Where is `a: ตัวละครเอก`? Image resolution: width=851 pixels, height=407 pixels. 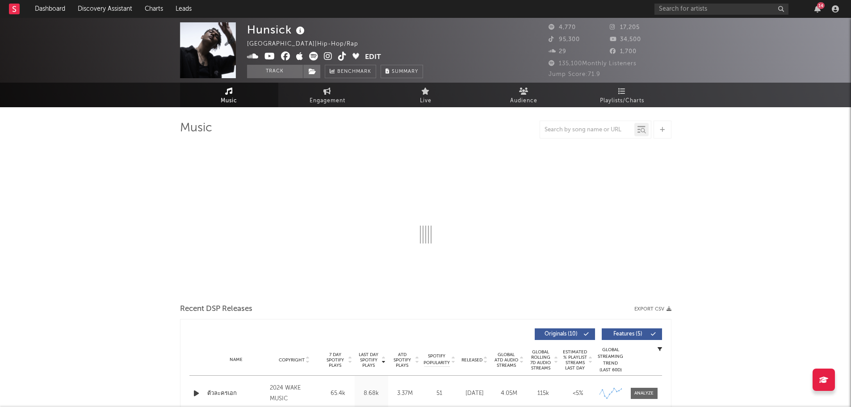 a: ตัวละครเอก is located at coordinates (236, 393).